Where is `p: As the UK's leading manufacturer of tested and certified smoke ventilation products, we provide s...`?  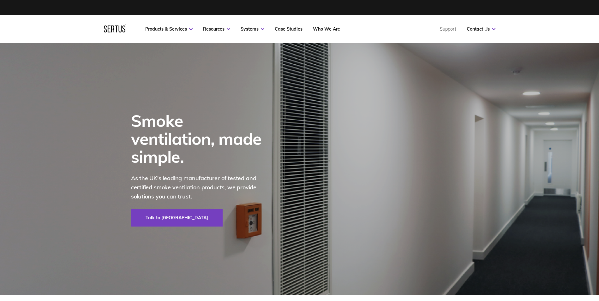
p: As the UK's leading manufacturer of tested and certified smoke ventilation products, we provide s... is located at coordinates (200, 188).